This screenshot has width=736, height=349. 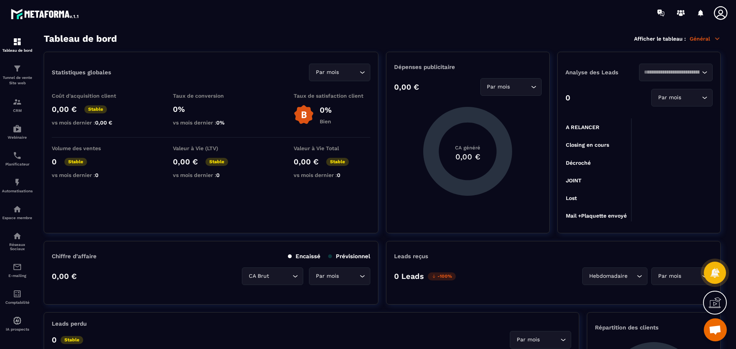 What do you see at coordinates (90, 148) in the screenshot?
I see `p: Volume des ventes` at bounding box center [90, 148].